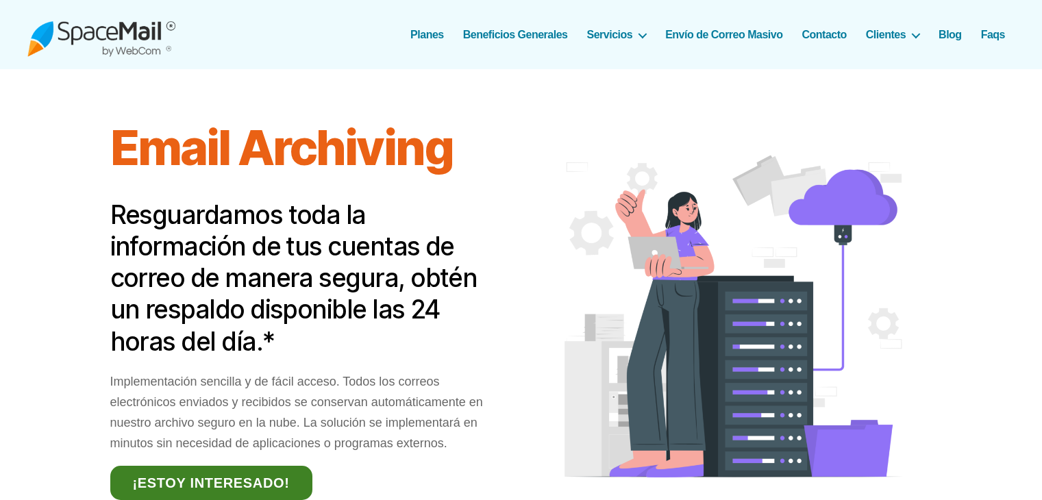 The width and height of the screenshot is (1042, 500). Describe the element at coordinates (308, 278) in the screenshot. I see `h2: Resguardamos toda la información de tus cuentas de correo de manera segura, obtén un respaldo dis...` at that location.